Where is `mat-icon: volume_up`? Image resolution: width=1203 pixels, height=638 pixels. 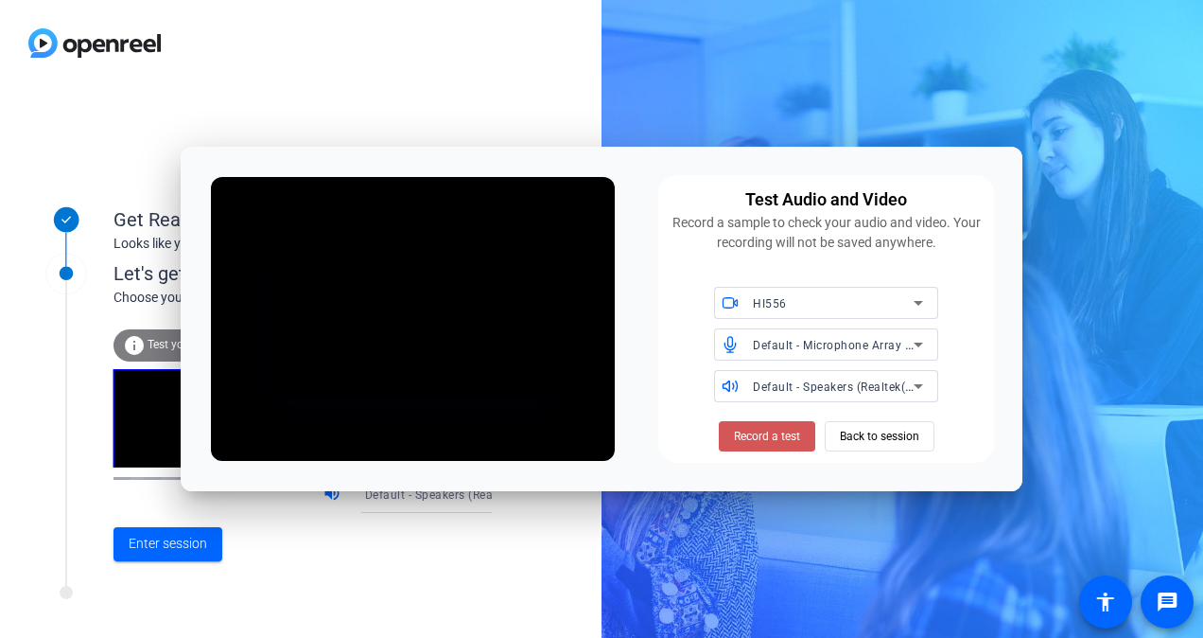
mat-icon: volume_up is located at coordinates (334, 495).